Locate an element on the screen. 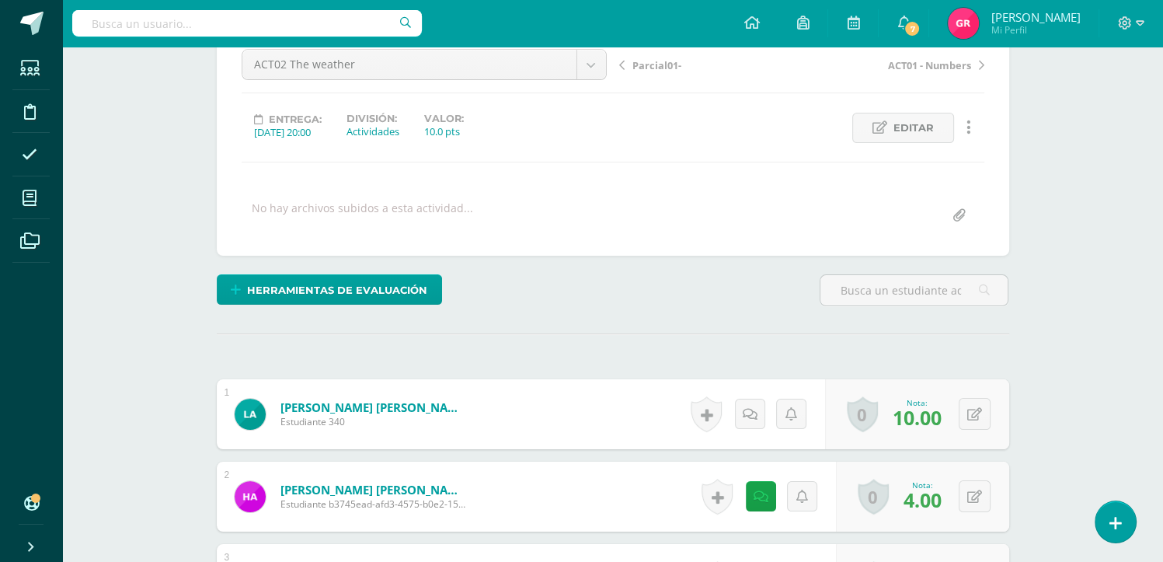  span: Estudiante b3745ead-afd3-4575-b0e2-155de470b7ff is located at coordinates (374, 504).